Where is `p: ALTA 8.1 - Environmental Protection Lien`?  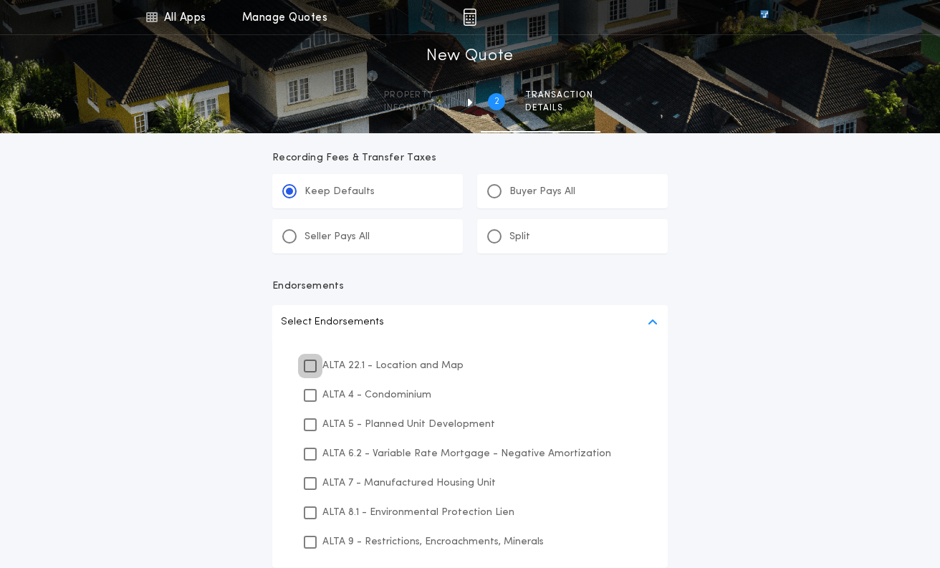
p: ALTA 8.1 - Environmental Protection Lien is located at coordinates (418, 512).